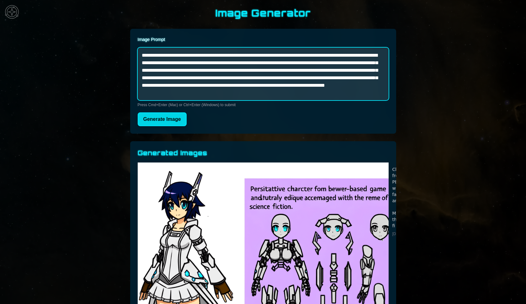  I want to click on button: Generate Image, so click(162, 119).